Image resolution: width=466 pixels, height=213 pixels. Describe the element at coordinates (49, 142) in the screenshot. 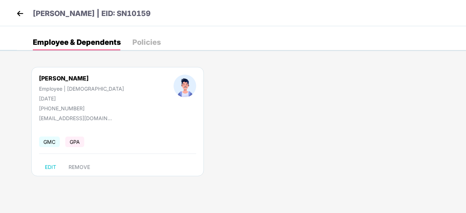

I see `span: GMC` at that location.